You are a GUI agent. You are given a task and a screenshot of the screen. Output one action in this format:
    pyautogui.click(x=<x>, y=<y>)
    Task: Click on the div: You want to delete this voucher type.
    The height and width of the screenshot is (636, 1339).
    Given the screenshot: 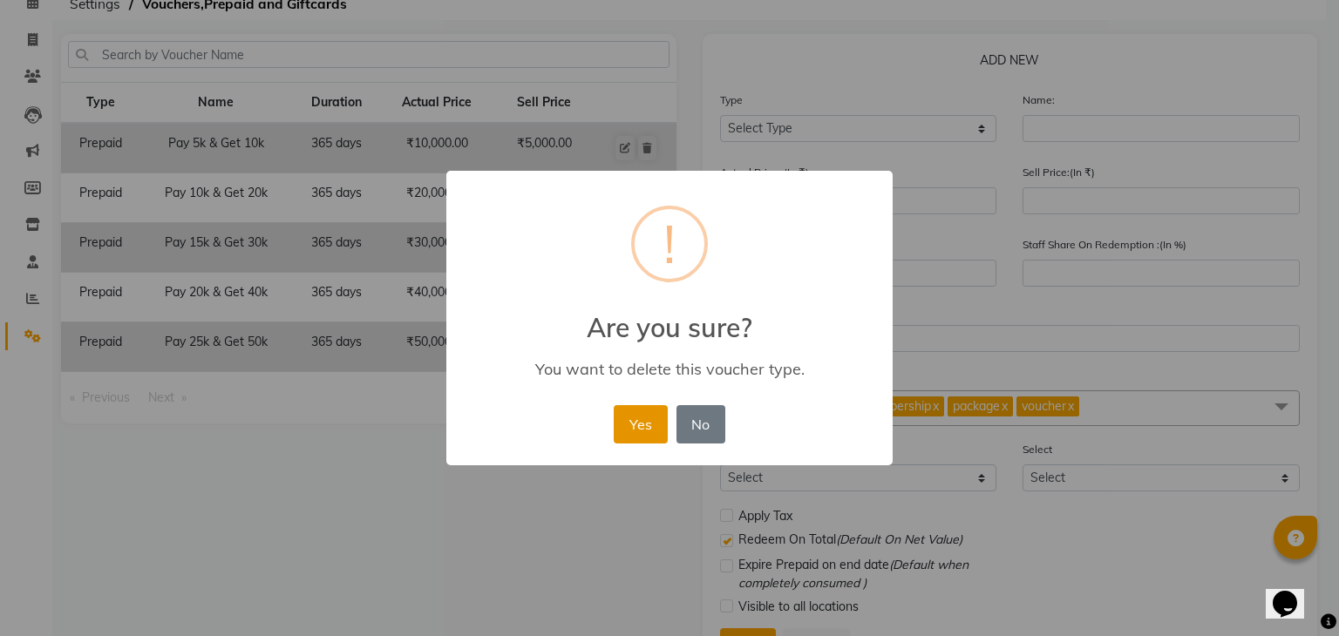 What is the action you would take?
    pyautogui.click(x=669, y=369)
    